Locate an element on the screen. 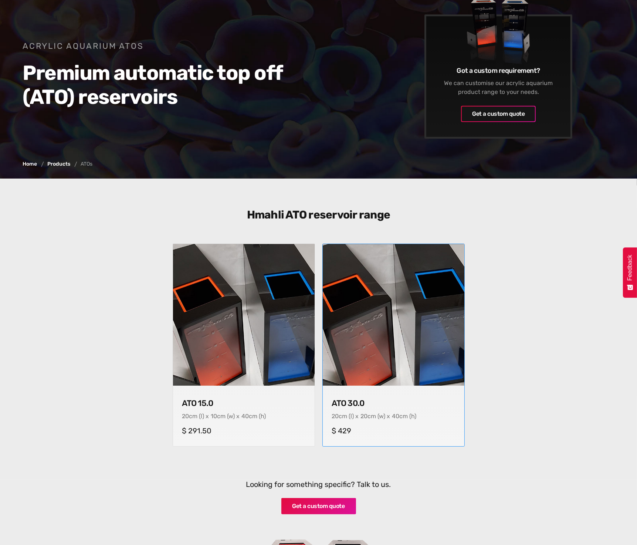  img: ATO 30.0 is located at coordinates (393, 315).